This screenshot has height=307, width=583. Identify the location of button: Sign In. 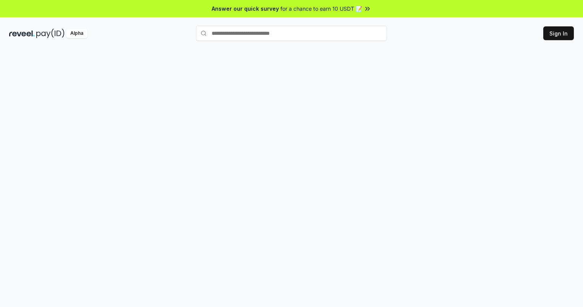
(558, 33).